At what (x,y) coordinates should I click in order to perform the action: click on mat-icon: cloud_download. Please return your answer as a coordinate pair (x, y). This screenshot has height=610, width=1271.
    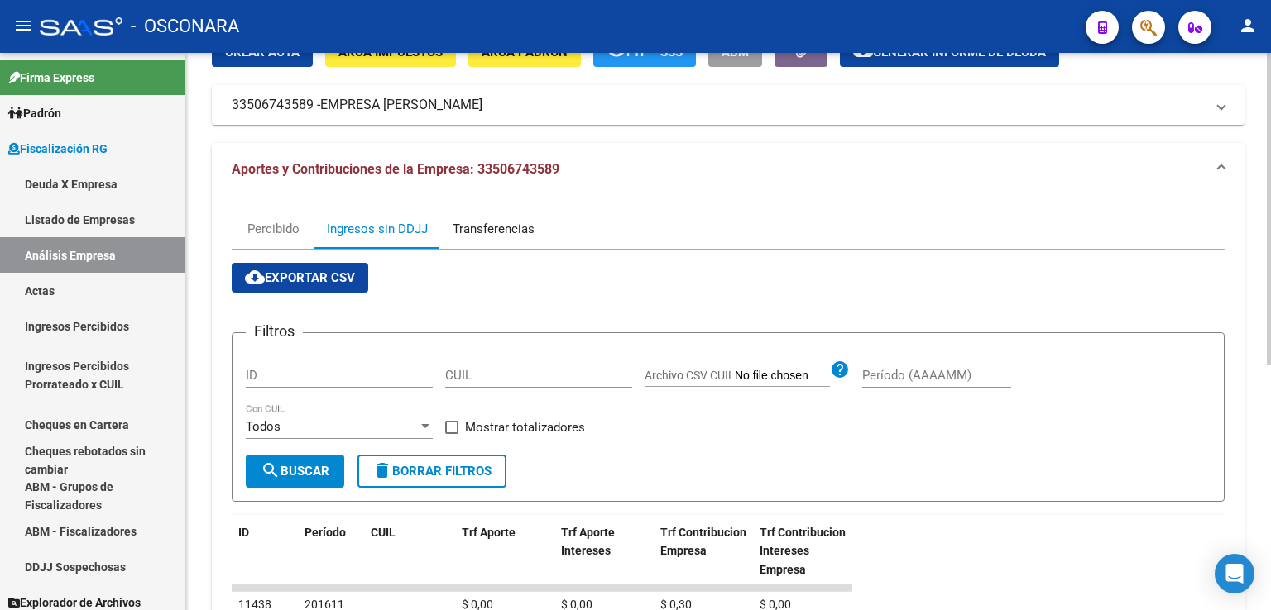
    Looking at the image, I should click on (255, 277).